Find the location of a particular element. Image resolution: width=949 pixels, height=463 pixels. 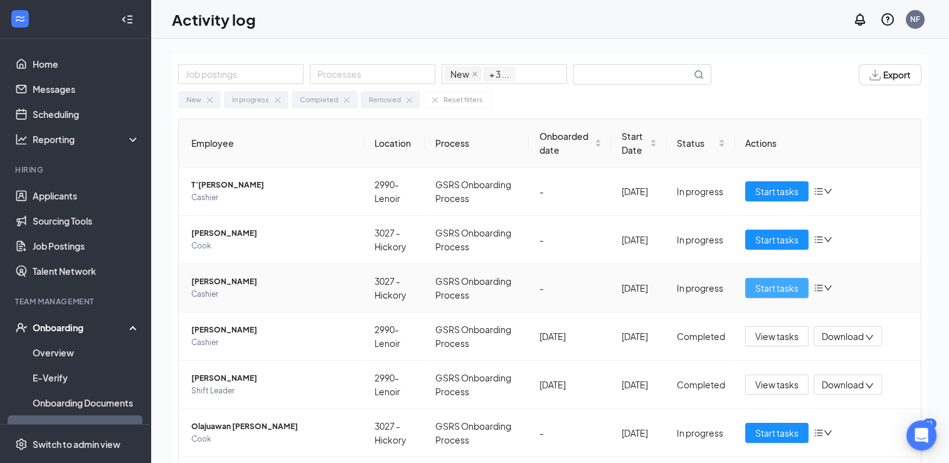

th: Status is located at coordinates (701, 143).